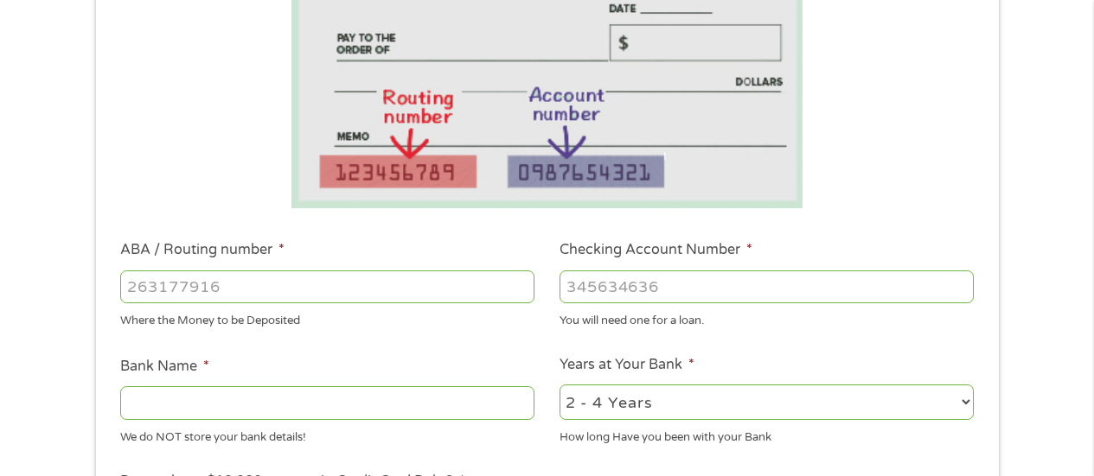  What do you see at coordinates (766, 287) in the screenshot?
I see `input: 345634636` at bounding box center [766, 287].